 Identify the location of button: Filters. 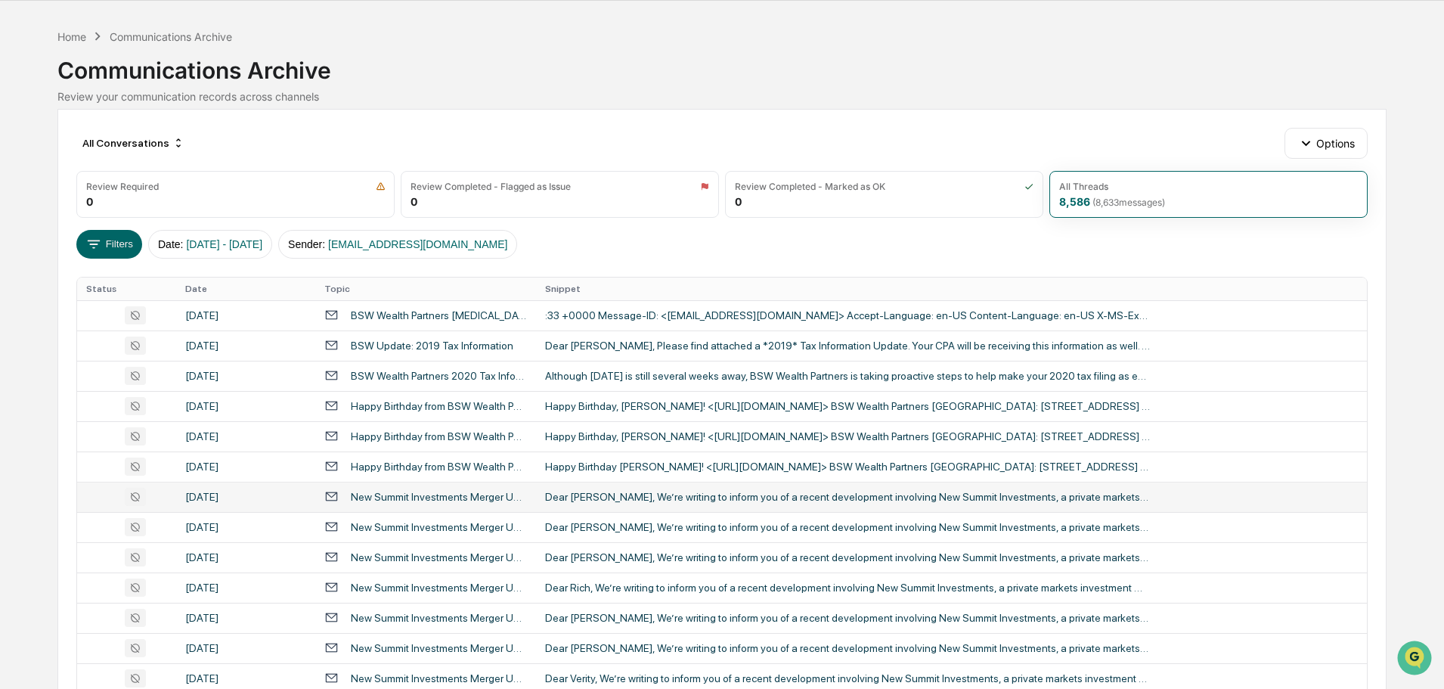
(109, 244).